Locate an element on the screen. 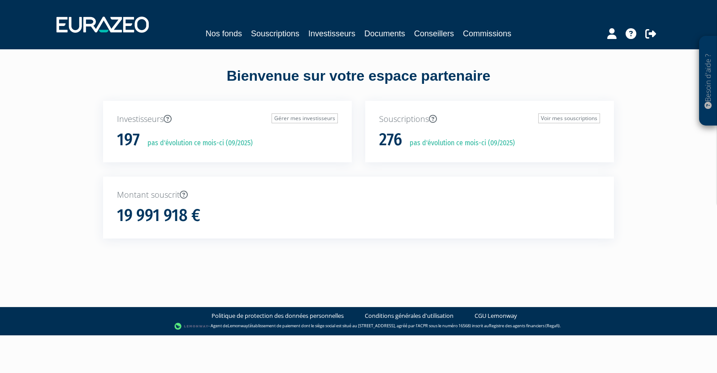  a: Investisseurs is located at coordinates (332, 34).